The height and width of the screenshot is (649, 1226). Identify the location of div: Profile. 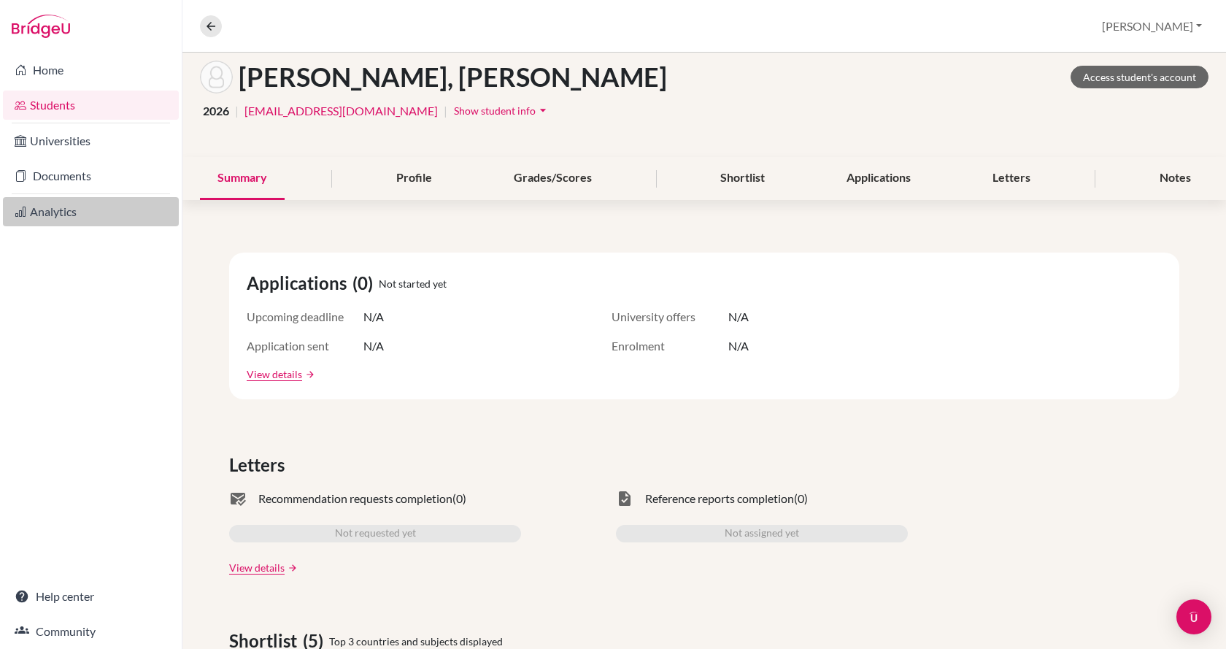
(414, 178).